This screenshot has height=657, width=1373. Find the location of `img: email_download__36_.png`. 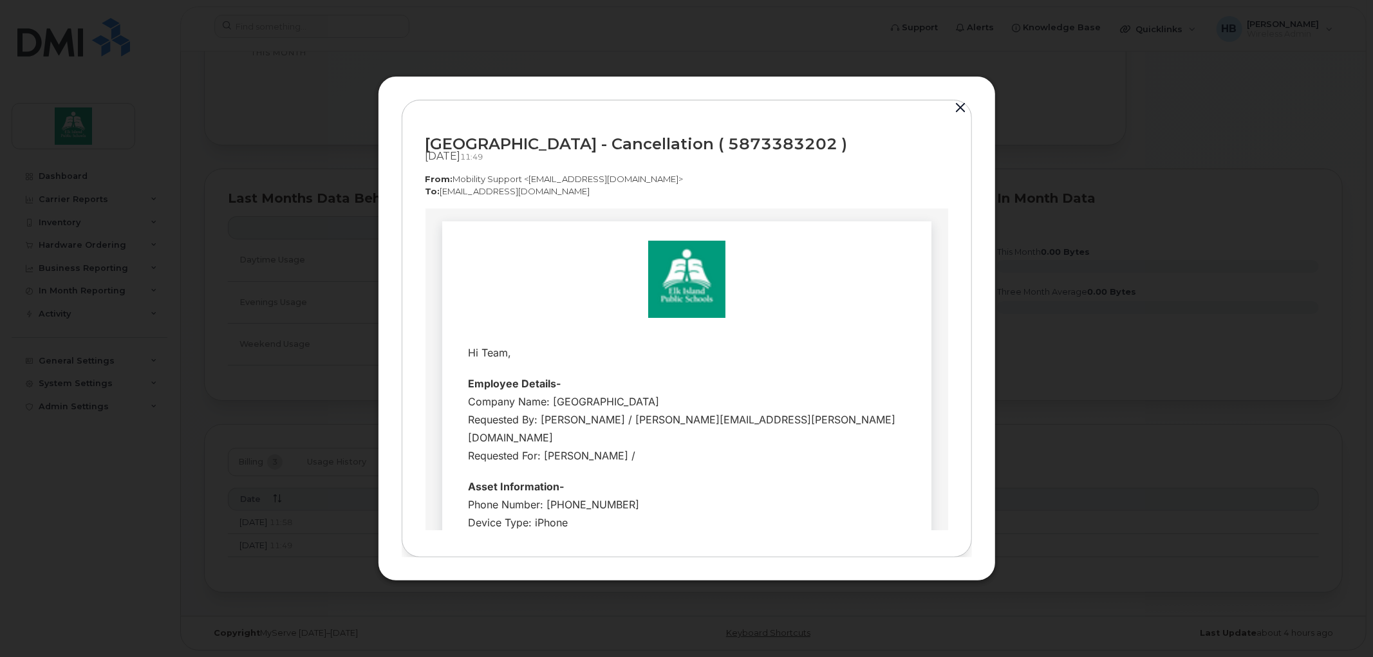

img: email_download__36_.png is located at coordinates (261, 71).